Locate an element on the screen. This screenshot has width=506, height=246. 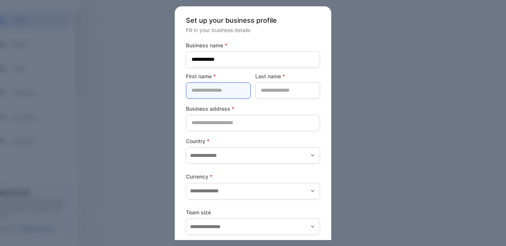
label: Last name is located at coordinates (288, 76).